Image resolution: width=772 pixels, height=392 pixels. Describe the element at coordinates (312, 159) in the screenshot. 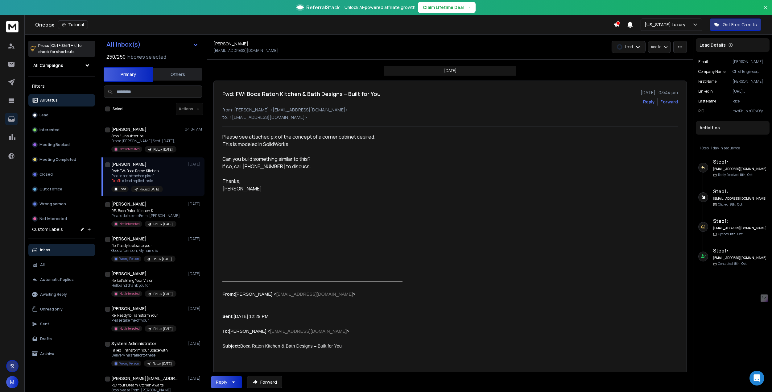

I see `div: Can you build something similar to this?` at that location.